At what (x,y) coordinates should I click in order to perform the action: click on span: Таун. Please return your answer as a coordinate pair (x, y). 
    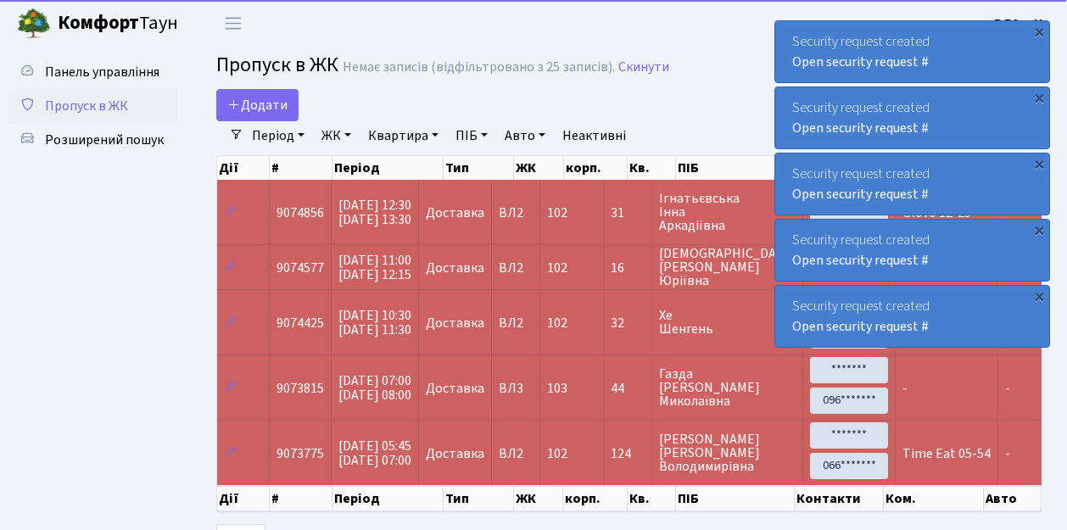
    Looking at the image, I should click on (118, 24).